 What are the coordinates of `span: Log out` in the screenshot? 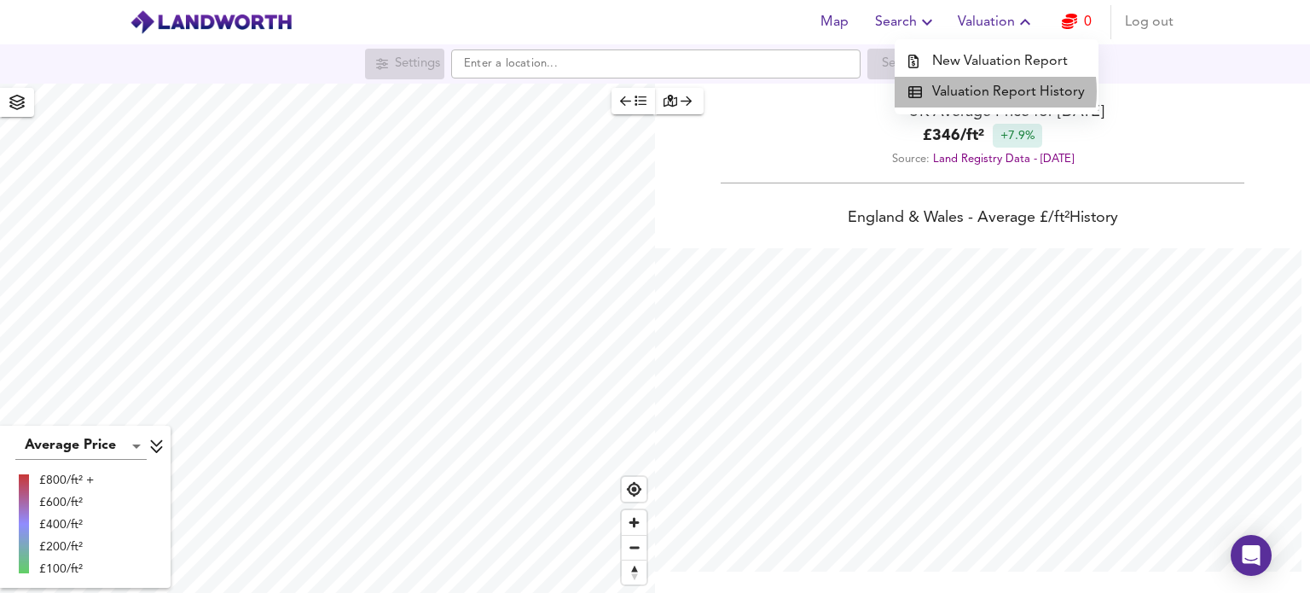 It's located at (1149, 22).